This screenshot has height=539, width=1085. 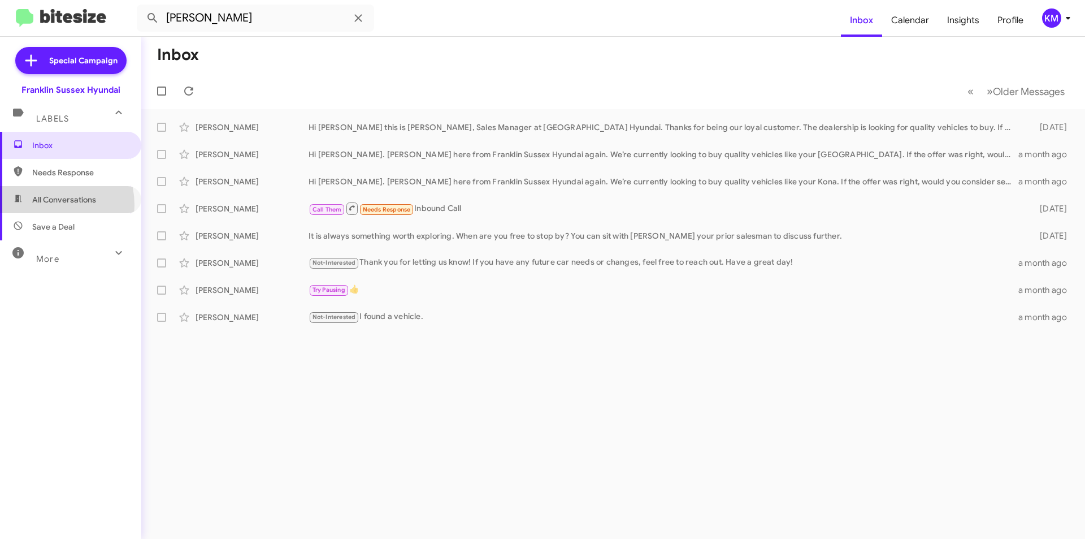 What do you see at coordinates (178, 55) in the screenshot?
I see `h1: Inbox` at bounding box center [178, 55].